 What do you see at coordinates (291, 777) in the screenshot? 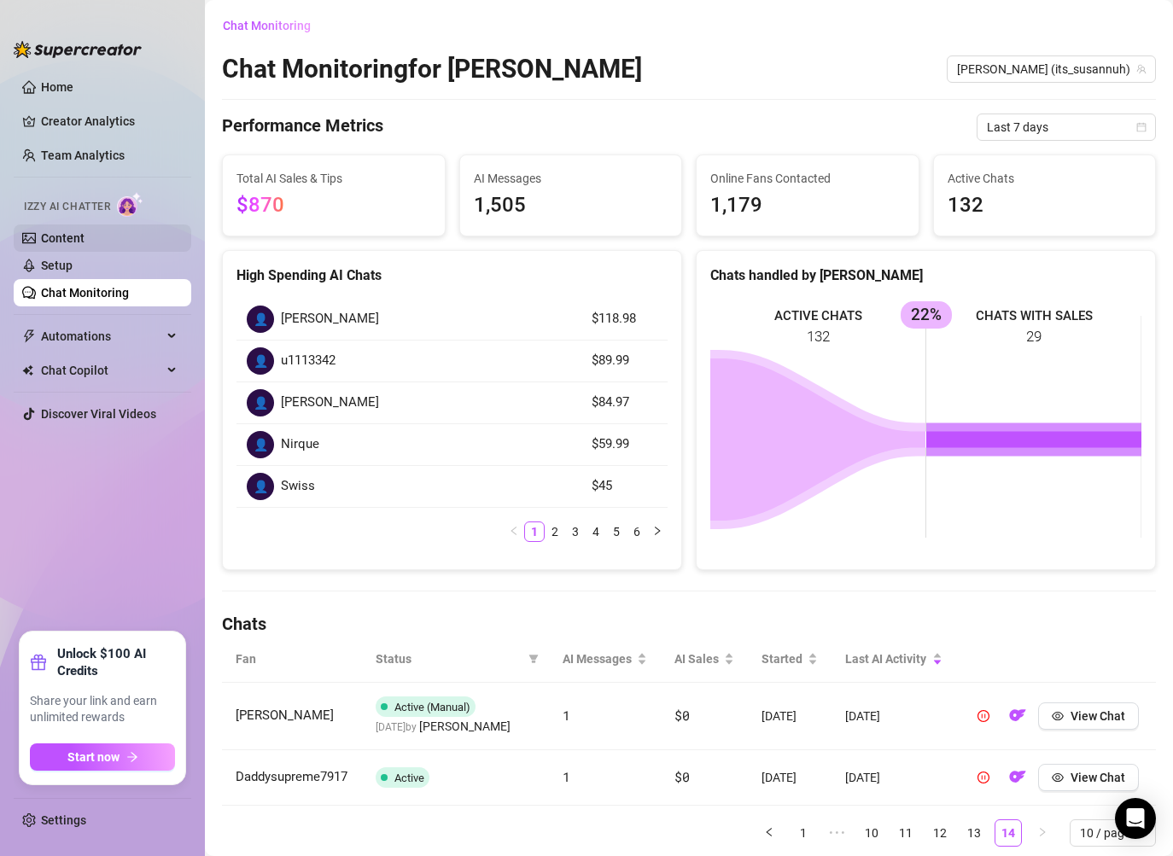
I see `span: Daddysupreme7917` at bounding box center [291, 777].